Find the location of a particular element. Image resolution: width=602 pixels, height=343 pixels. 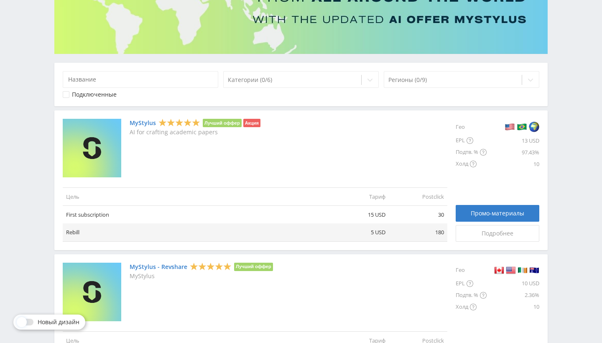

div: 97.43% is located at coordinates (513, 152).